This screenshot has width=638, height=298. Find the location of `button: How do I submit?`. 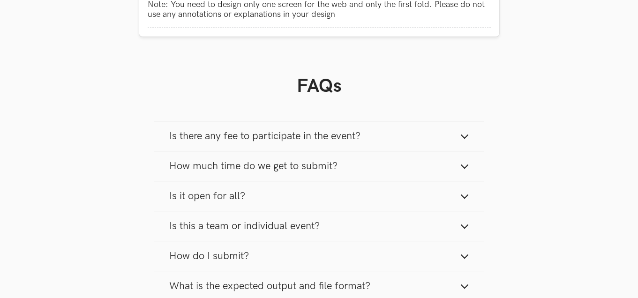

button: How do I submit? is located at coordinates (319, 256).